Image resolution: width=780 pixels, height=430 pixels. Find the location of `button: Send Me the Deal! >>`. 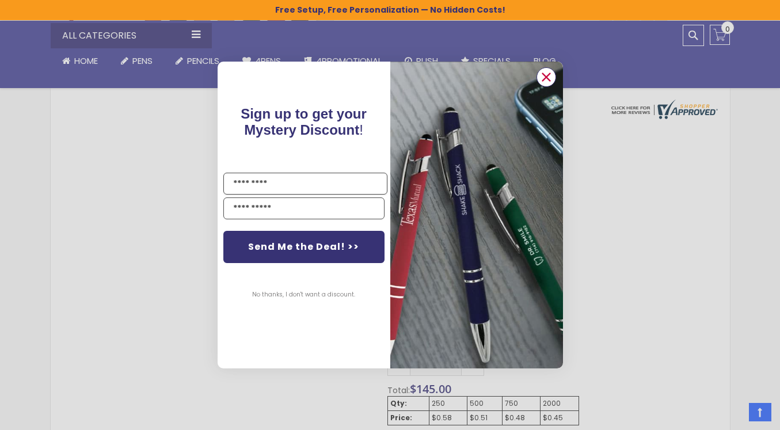

button: Send Me the Deal! >> is located at coordinates (304, 247).